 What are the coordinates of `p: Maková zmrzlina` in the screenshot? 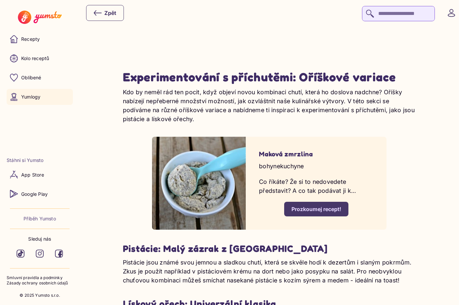 It's located at (316, 154).